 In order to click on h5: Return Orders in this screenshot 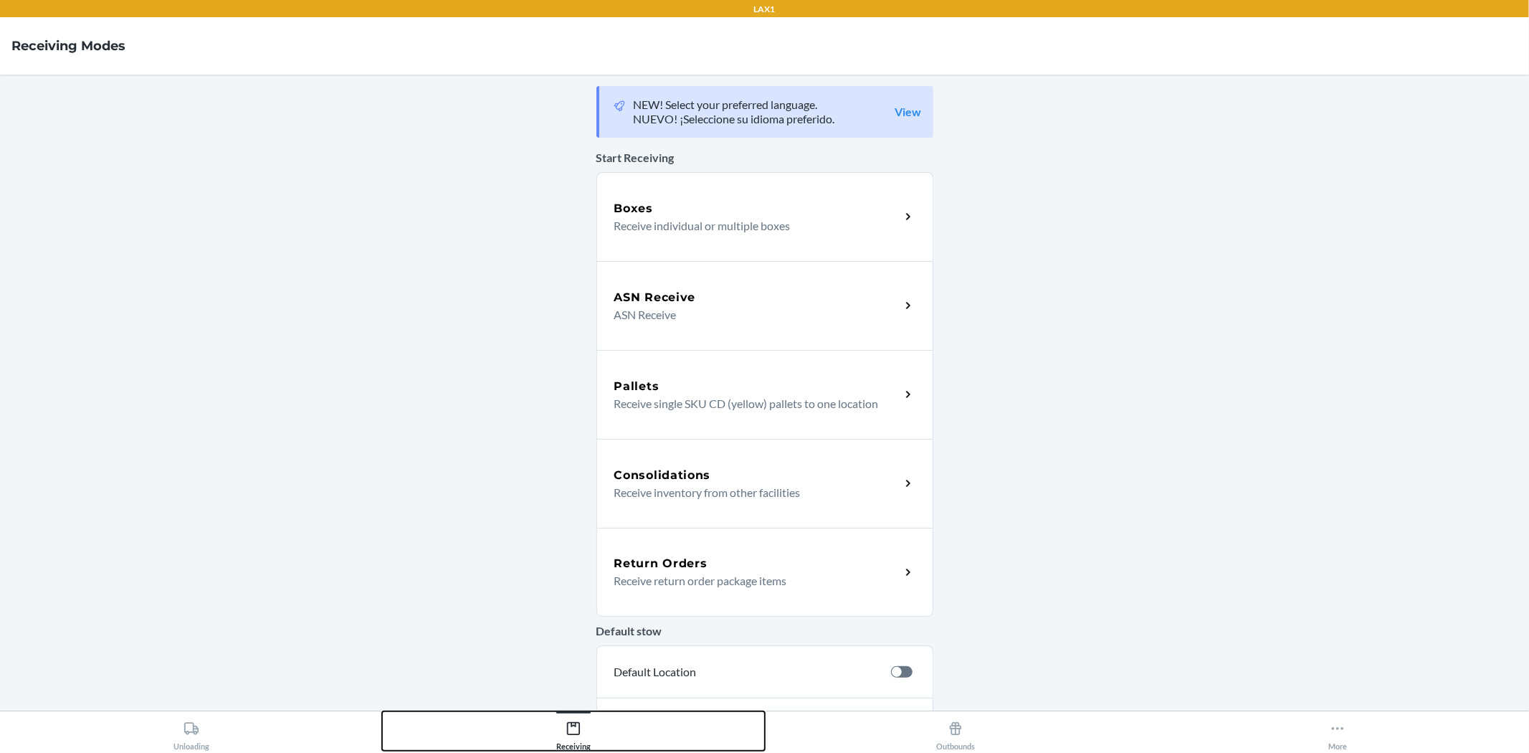, I will do `click(661, 564)`.